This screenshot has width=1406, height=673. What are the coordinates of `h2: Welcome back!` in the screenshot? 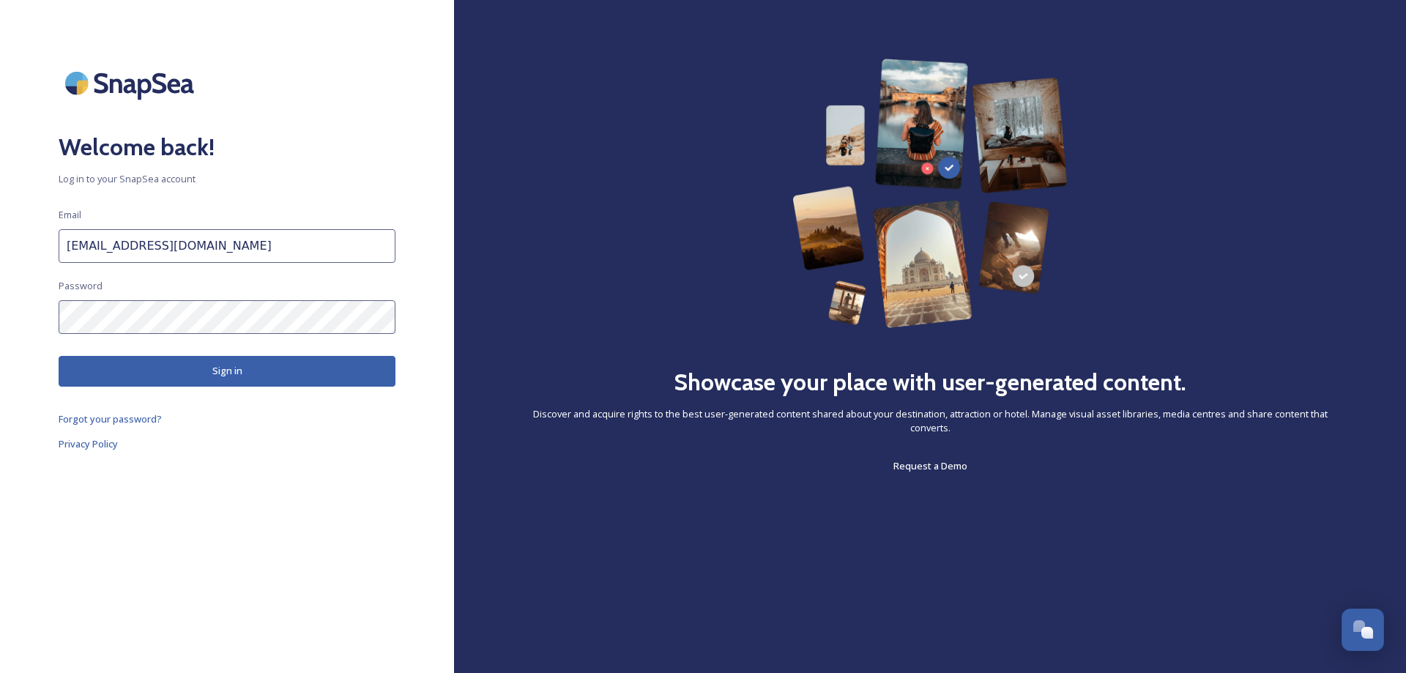 It's located at (227, 147).